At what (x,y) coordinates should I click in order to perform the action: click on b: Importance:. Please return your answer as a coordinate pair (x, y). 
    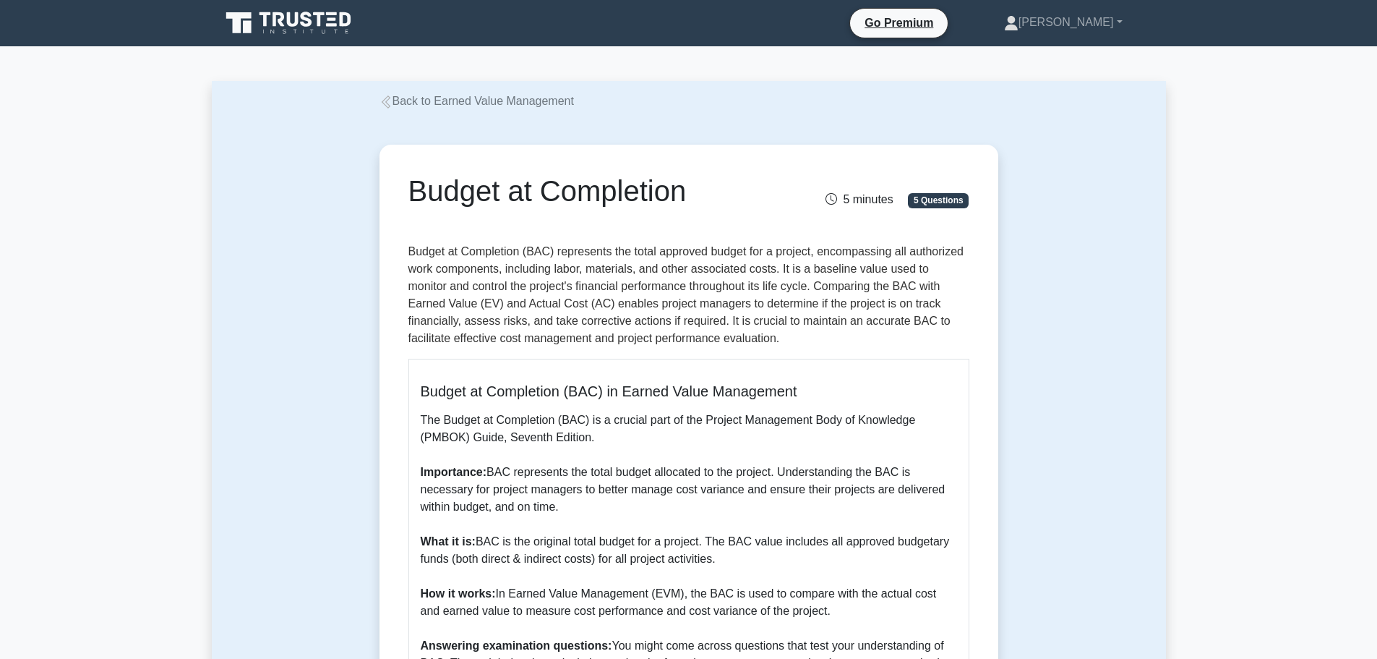
    Looking at the image, I should click on (454, 471).